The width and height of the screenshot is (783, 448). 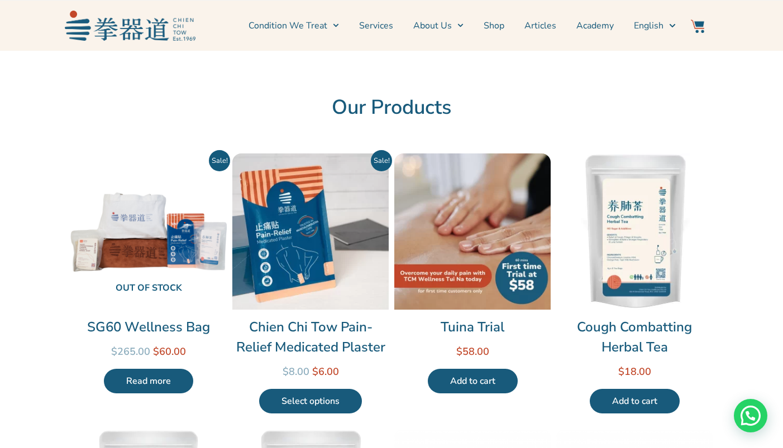 What do you see at coordinates (149, 381) in the screenshot?
I see `a: Read more about “SG60 Wellness Bag”` at bounding box center [149, 381].